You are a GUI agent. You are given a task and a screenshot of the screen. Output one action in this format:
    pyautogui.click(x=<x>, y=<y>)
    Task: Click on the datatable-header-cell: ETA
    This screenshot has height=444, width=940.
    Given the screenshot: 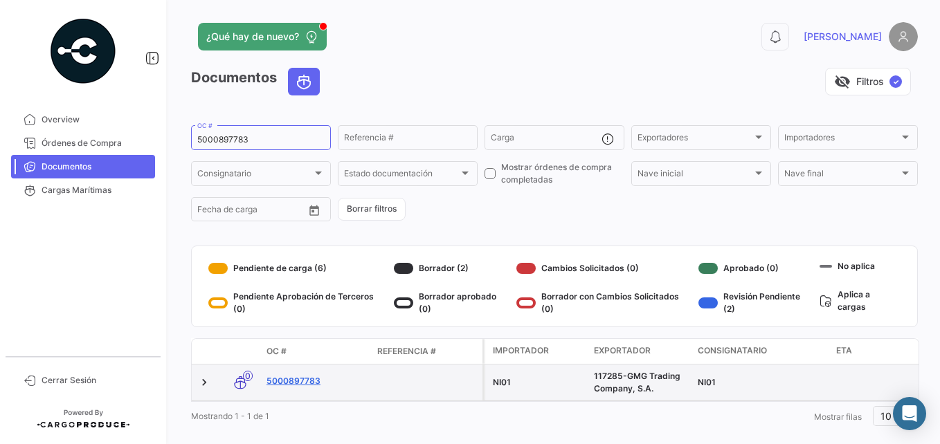 What is the action you would take?
    pyautogui.click(x=882, y=352)
    